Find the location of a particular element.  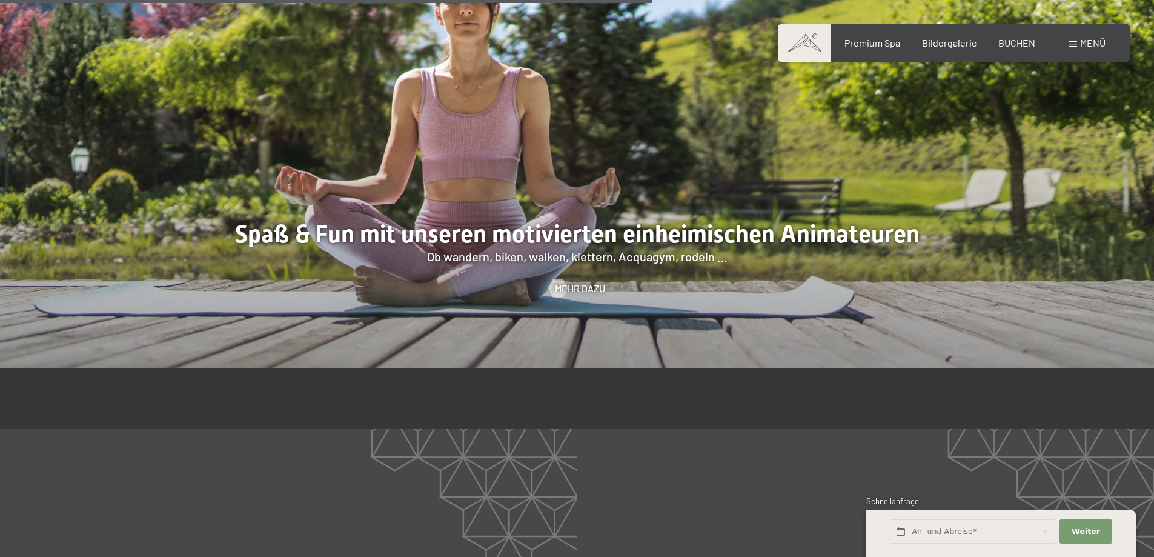

a: BUCHEN is located at coordinates (1017, 42).